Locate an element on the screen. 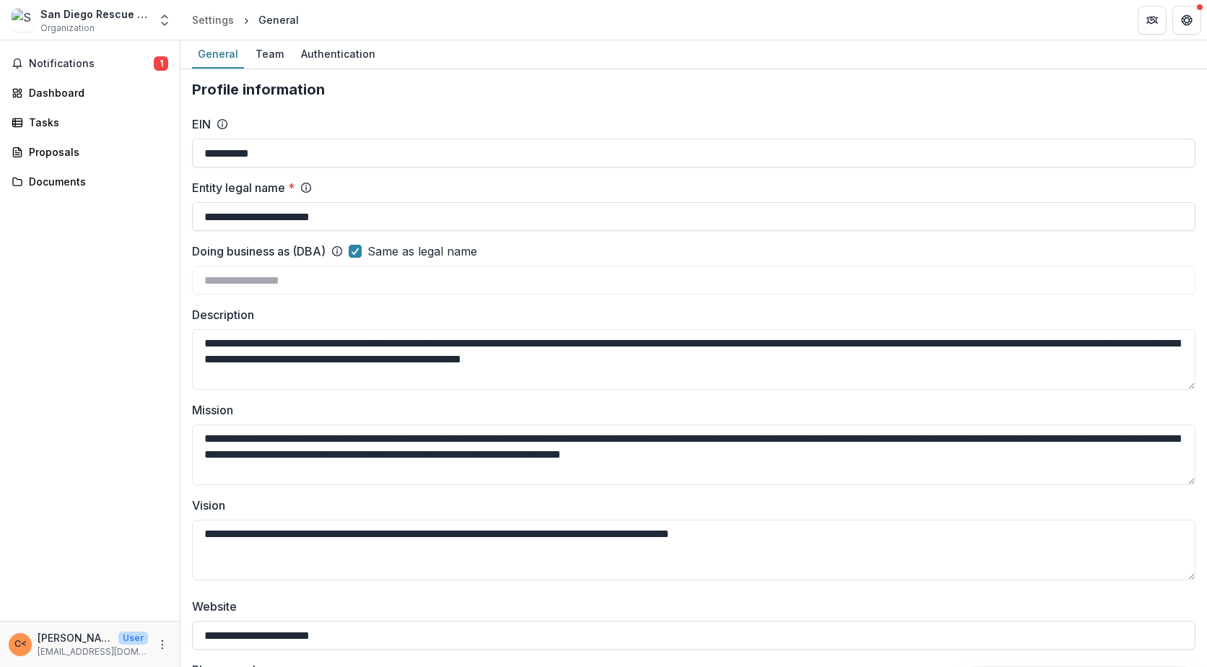 The image size is (1207, 667). div: San Diego Rescue Mission is located at coordinates (95, 14).